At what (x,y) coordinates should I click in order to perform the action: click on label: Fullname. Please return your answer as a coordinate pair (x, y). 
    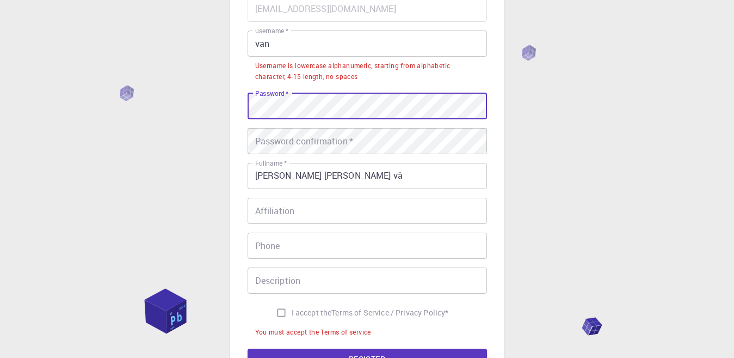
    Looking at the image, I should click on (271, 163).